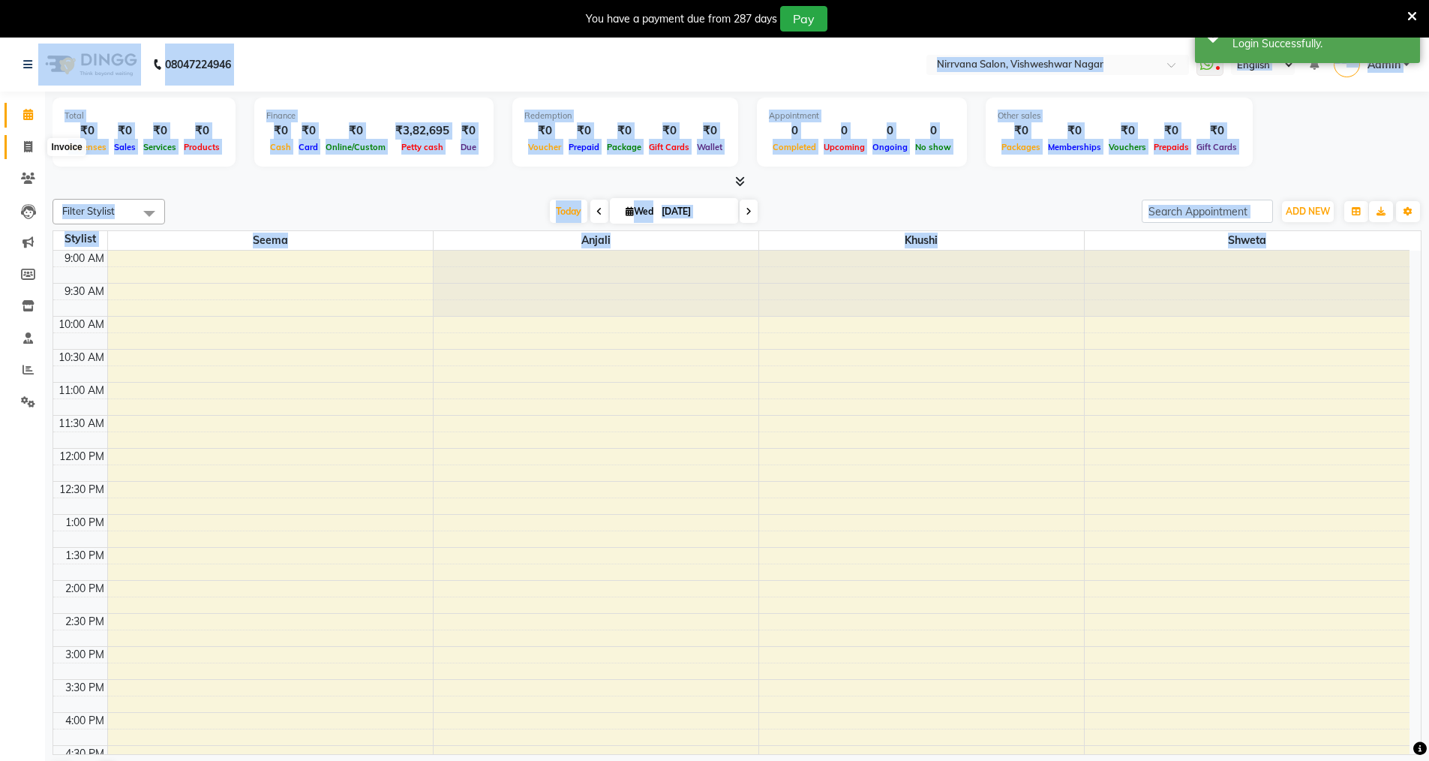  I want to click on div: 2:30 PM, so click(85, 621).